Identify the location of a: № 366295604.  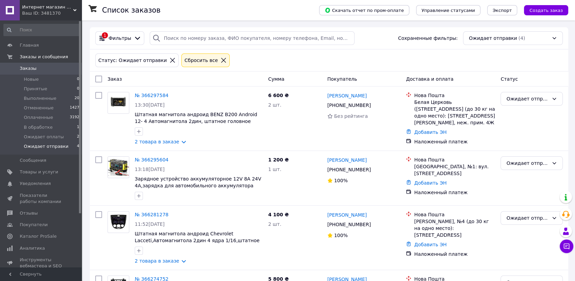
(151, 159).